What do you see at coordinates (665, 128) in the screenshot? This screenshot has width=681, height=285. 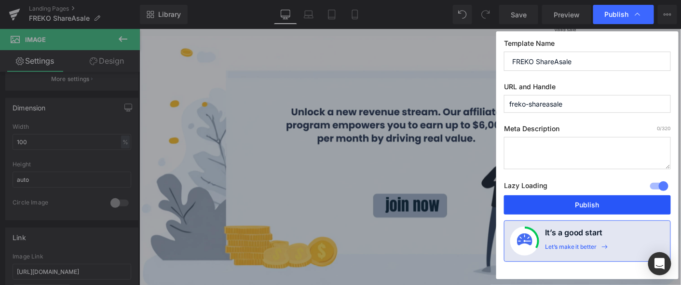 I see `span: /320` at bounding box center [665, 128].